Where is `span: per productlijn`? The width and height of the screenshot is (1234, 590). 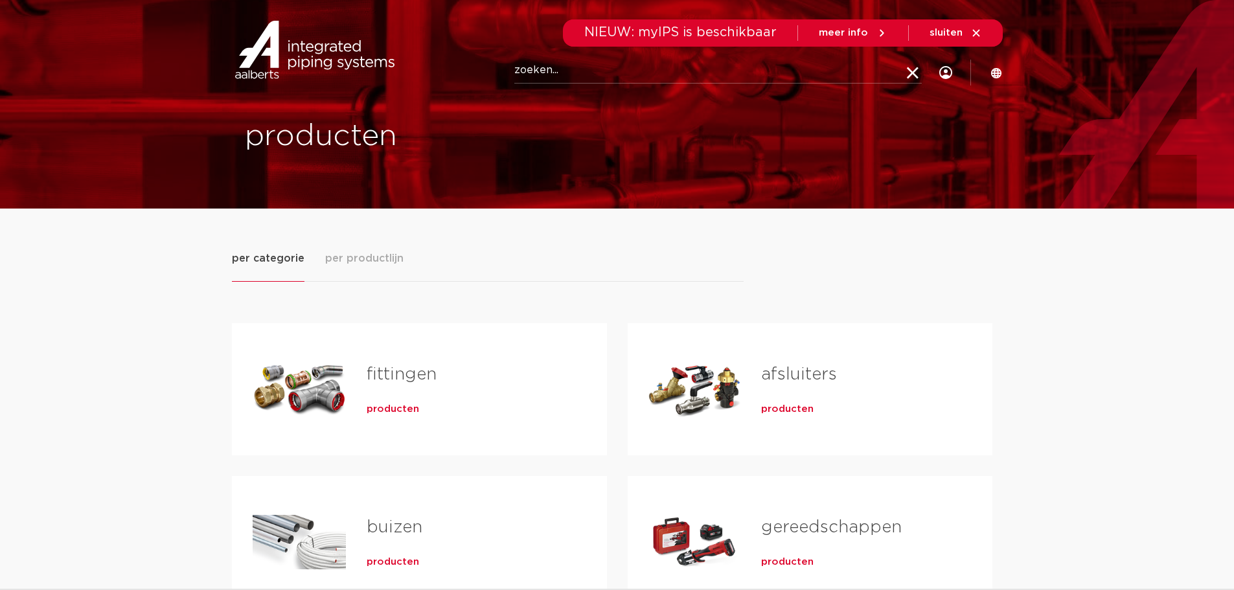 span: per productlijn is located at coordinates (364, 258).